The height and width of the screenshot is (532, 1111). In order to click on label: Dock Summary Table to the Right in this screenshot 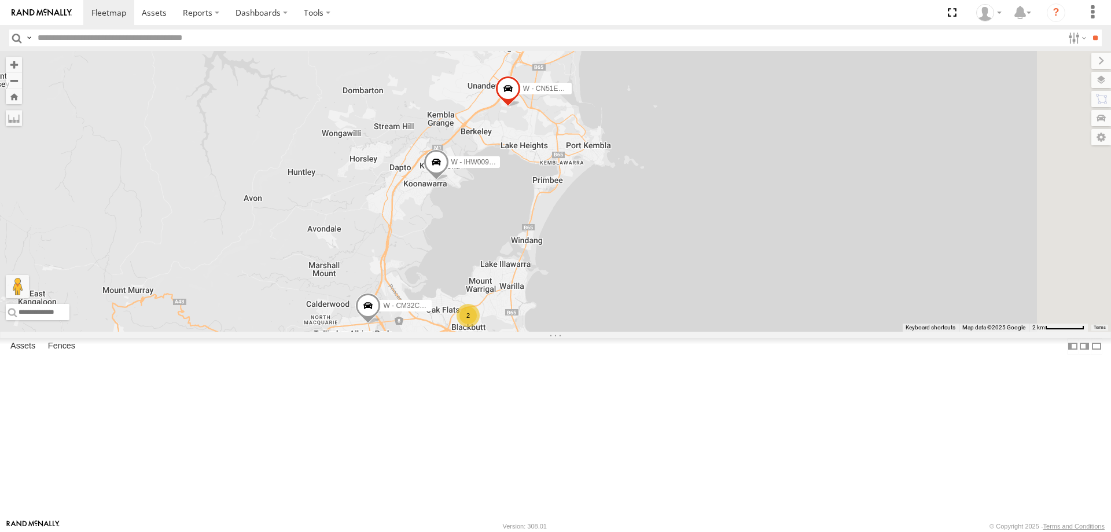, I will do `click(1084, 346)`.